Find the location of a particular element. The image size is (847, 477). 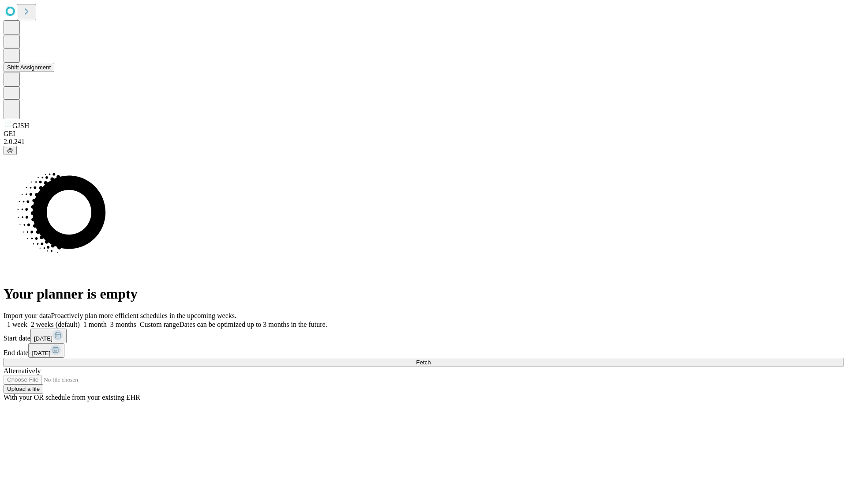

div: End date is located at coordinates (424, 350).